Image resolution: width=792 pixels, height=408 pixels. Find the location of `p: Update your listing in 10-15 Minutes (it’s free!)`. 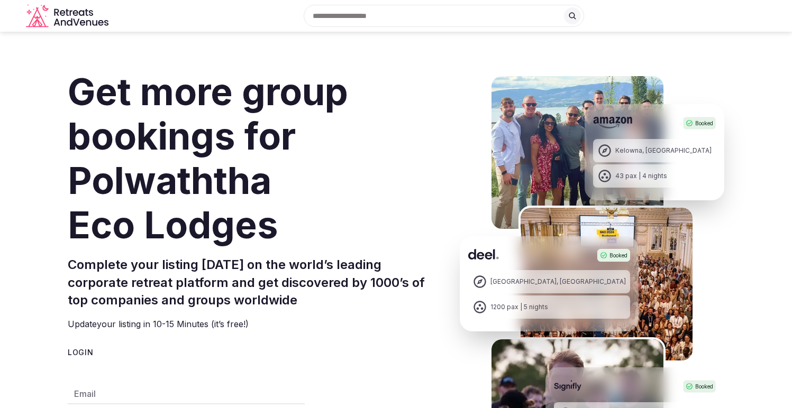

p: Update your listing in 10-15 Minutes (it’s free!) is located at coordinates (249, 324).